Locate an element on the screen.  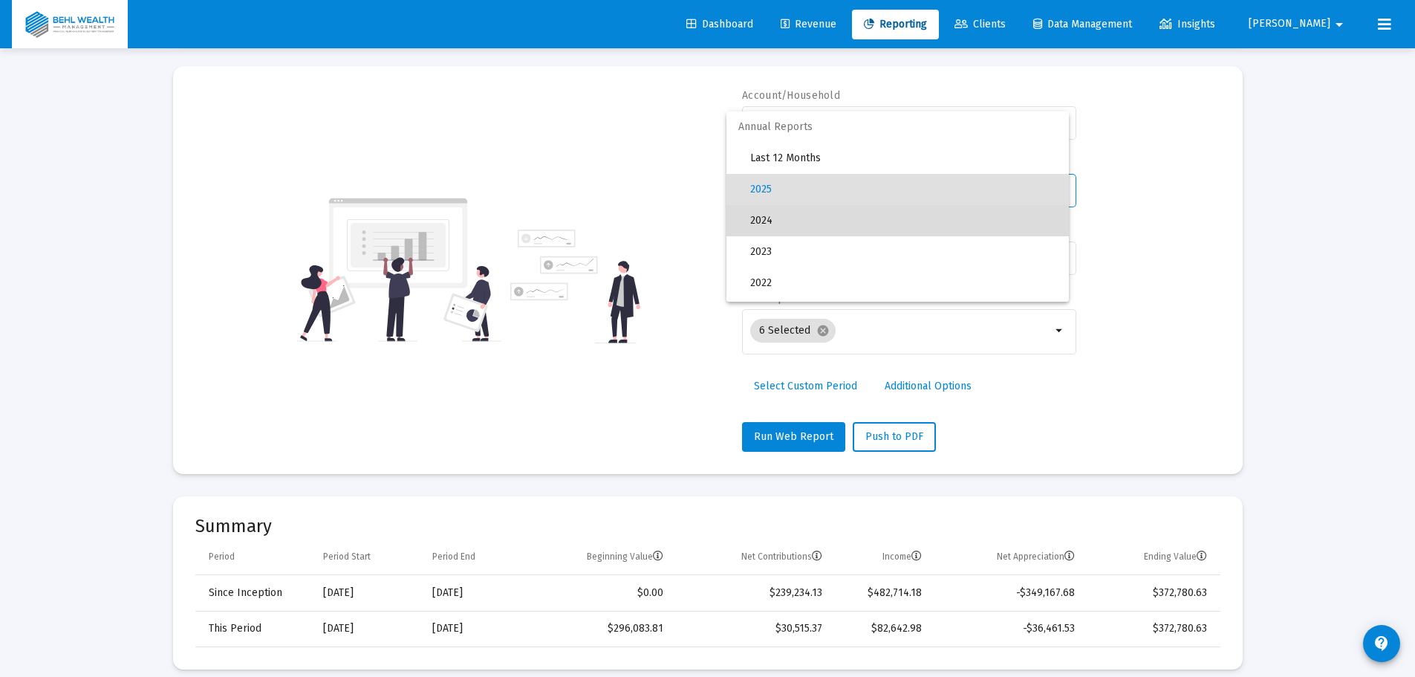
span: 2024 is located at coordinates (903, 221).